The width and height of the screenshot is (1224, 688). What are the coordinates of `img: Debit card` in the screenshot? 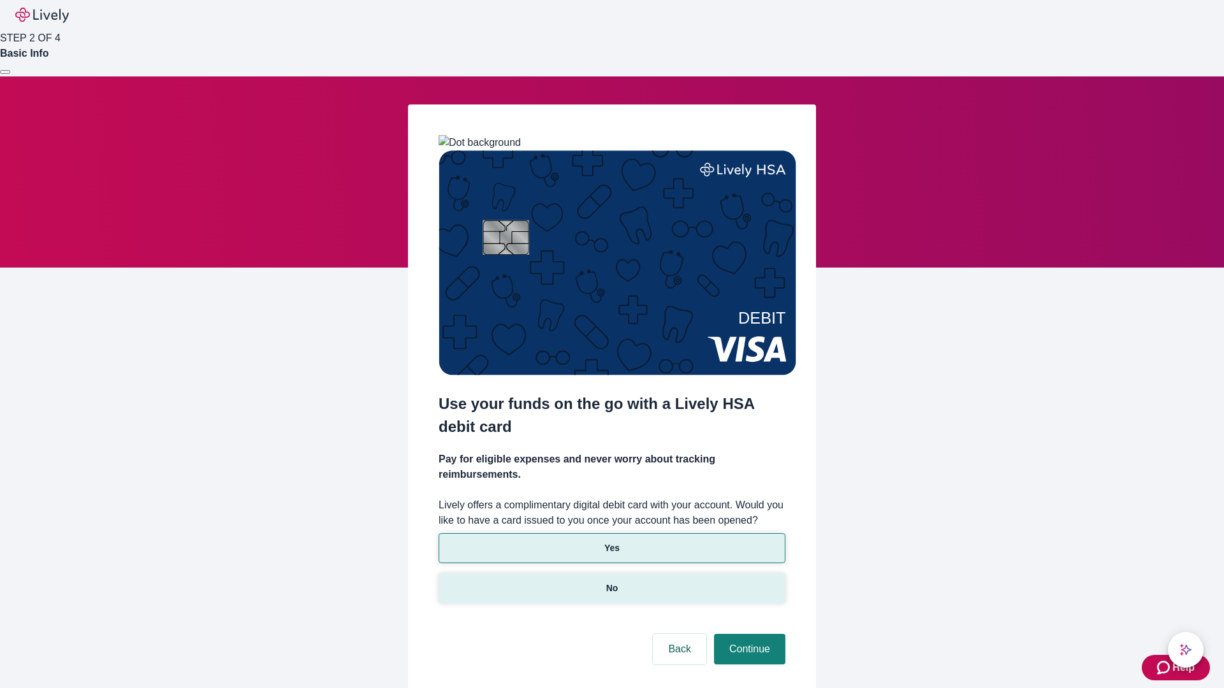 It's located at (617, 263).